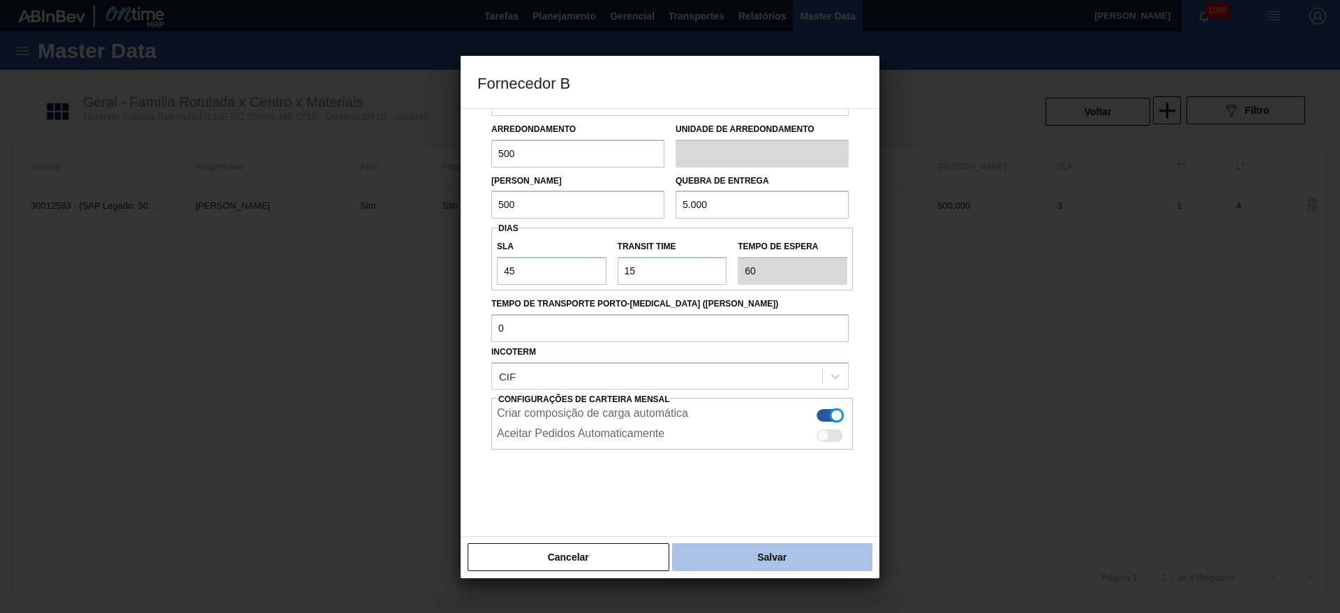 The height and width of the screenshot is (613, 1340). I want to click on label: Incoterm, so click(514, 352).